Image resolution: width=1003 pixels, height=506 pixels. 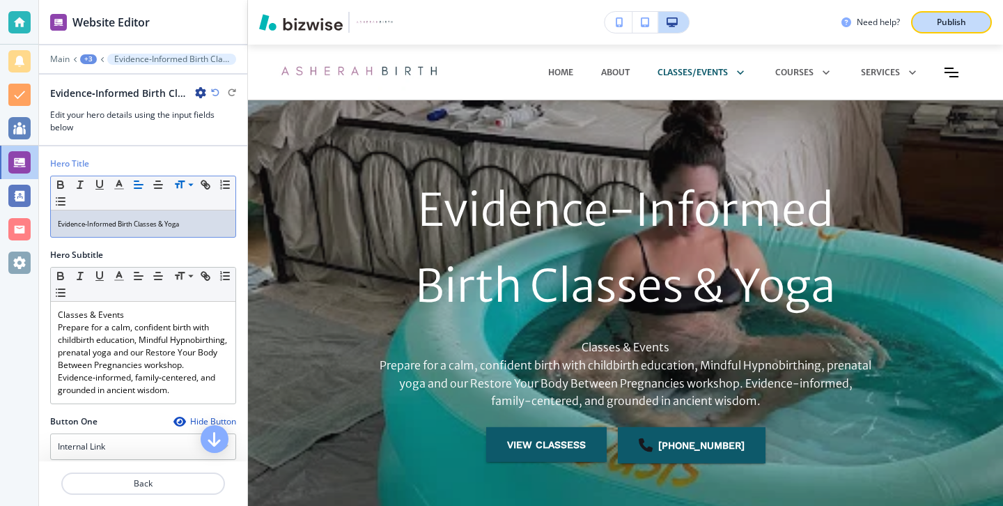 I want to click on img: Asherah Birth, so click(x=357, y=72).